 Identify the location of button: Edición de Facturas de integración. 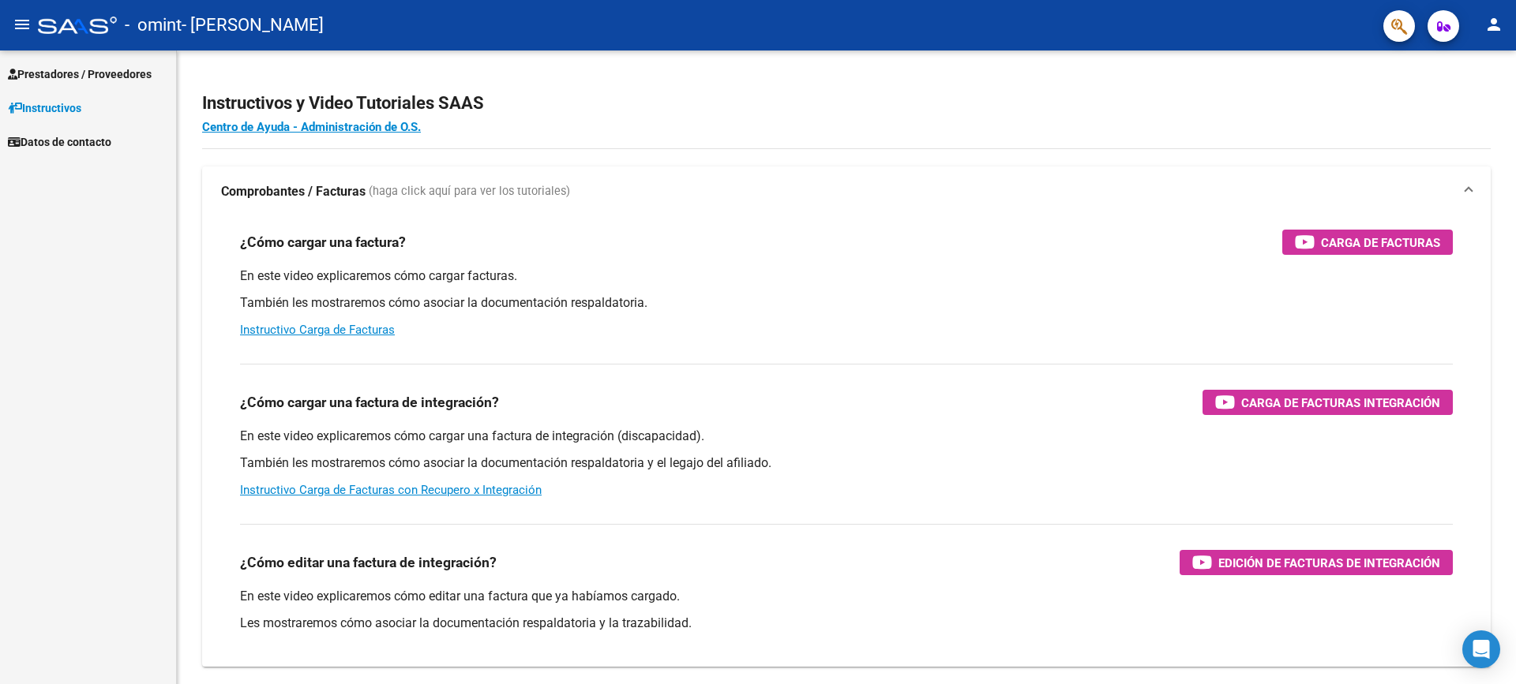
(1316, 563).